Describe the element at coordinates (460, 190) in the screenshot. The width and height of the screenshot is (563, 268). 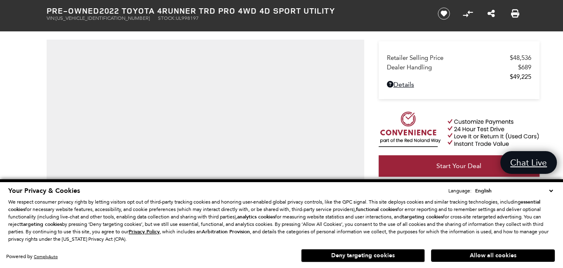
I see `div: Language:` at that location.